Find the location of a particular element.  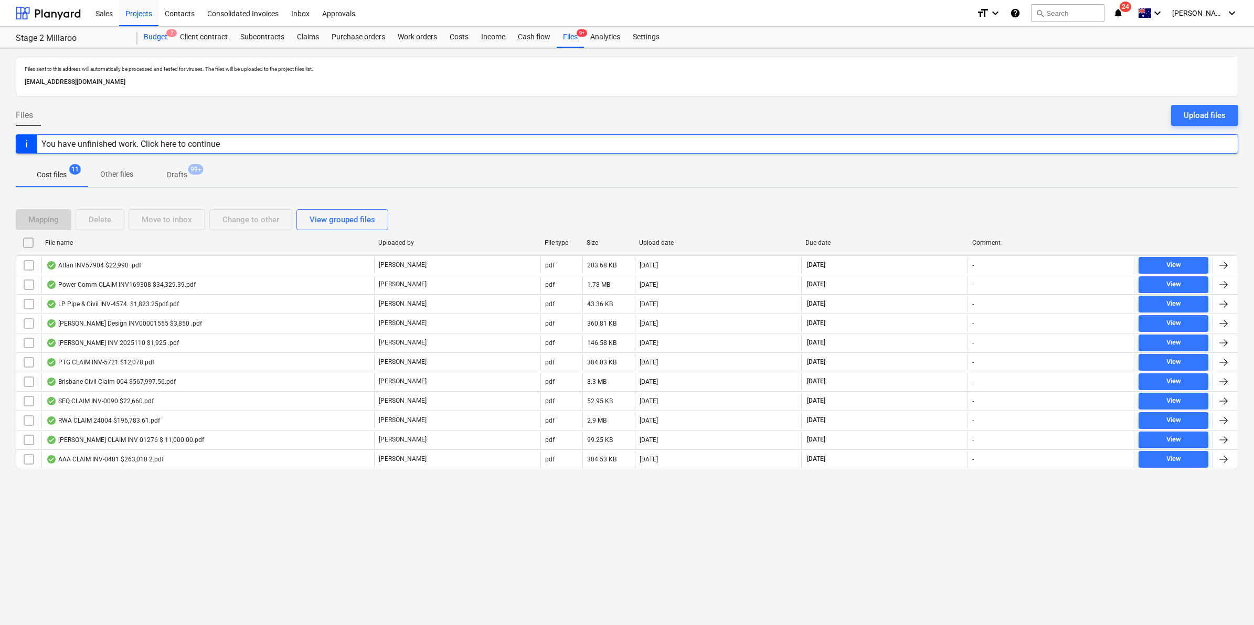

a: Purchase orders is located at coordinates (358, 37).